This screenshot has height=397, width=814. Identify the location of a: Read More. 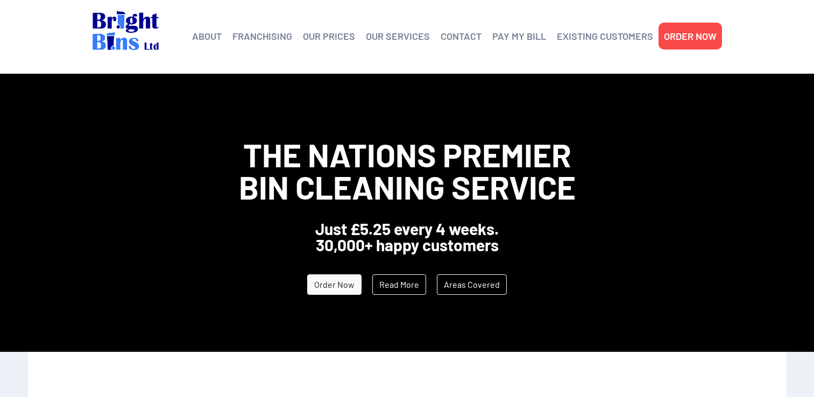
(399, 285).